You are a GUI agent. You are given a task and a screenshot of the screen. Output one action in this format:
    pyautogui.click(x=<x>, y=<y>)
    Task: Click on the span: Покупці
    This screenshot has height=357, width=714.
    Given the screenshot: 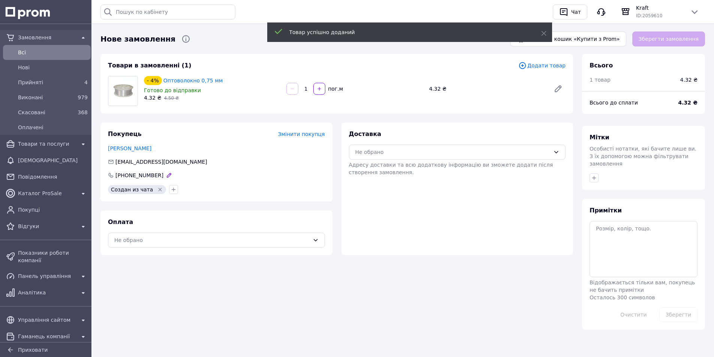 What is the action you would take?
    pyautogui.click(x=53, y=210)
    